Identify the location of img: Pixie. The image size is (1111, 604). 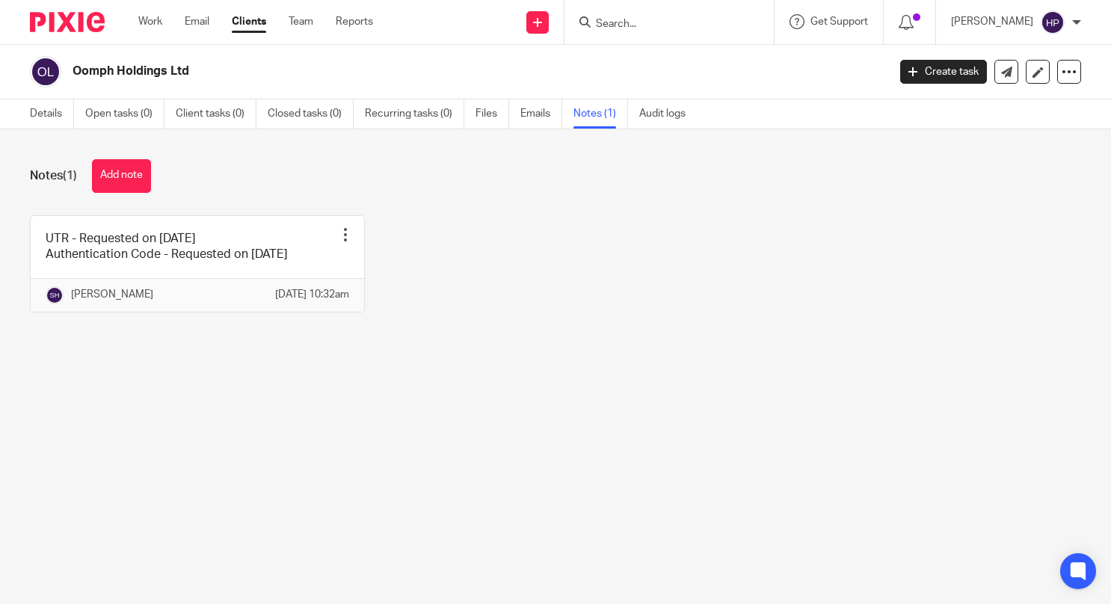
(67, 22).